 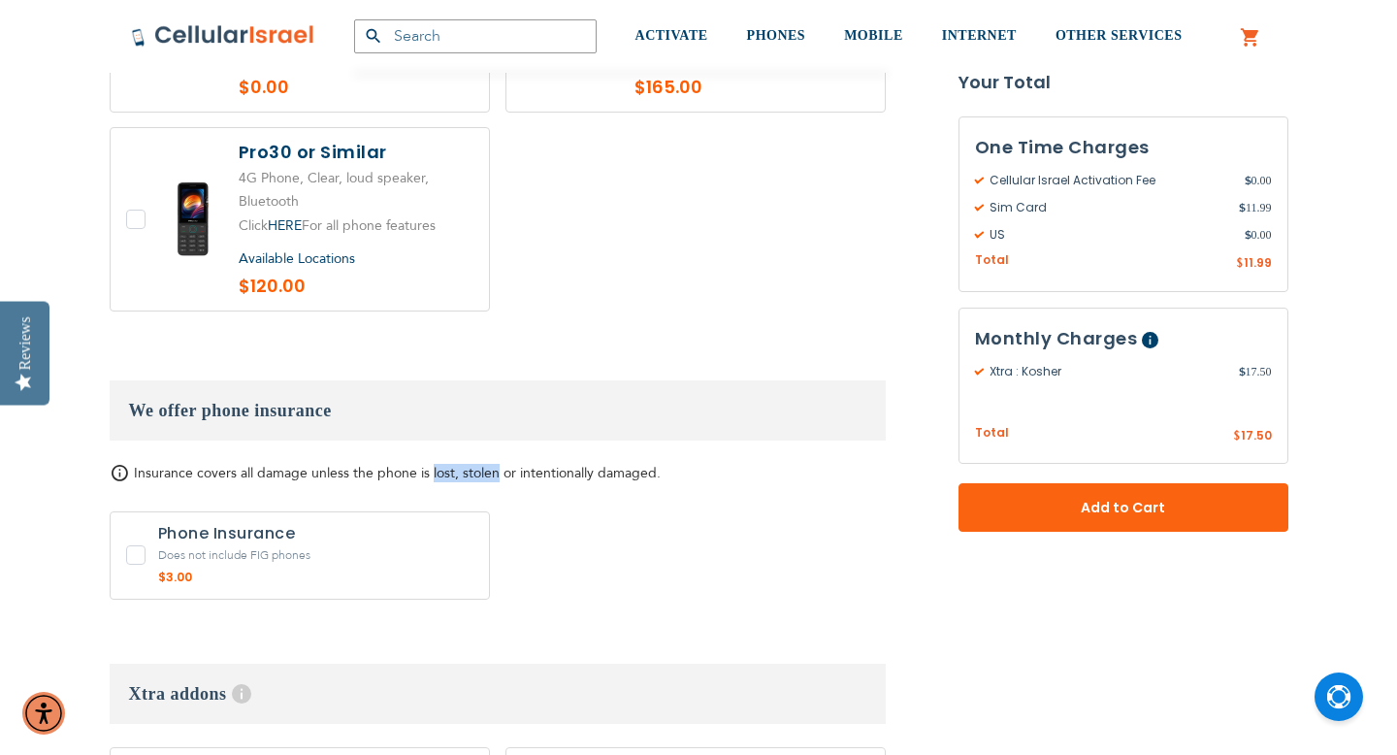 What do you see at coordinates (1110, 235) in the screenshot?
I see `span: US` at bounding box center [1110, 235].